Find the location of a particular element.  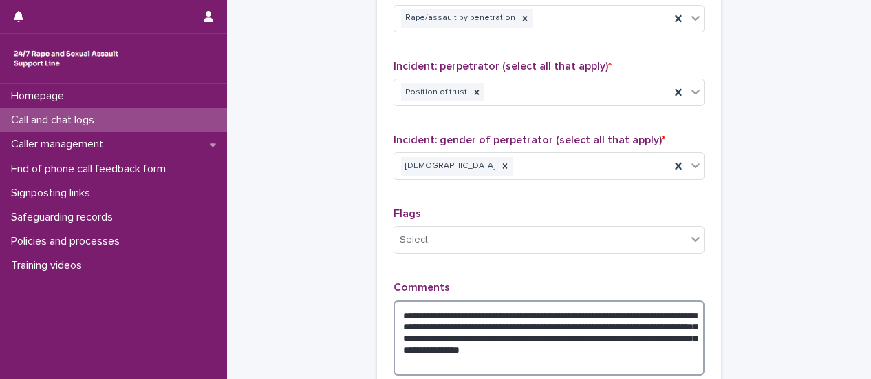

span: Flags is located at coordinates (407, 213).